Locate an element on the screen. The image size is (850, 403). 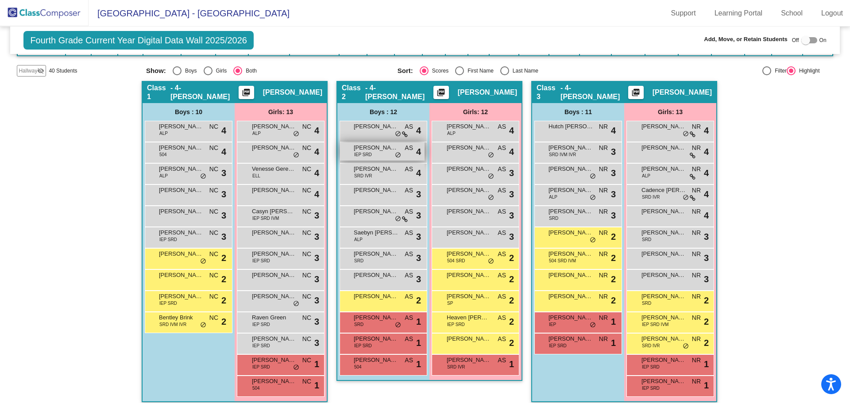
span: ELL is located at coordinates (256, 176).